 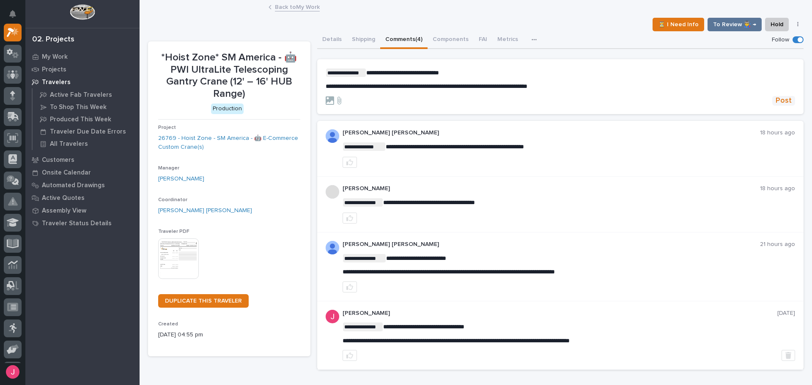 I want to click on a: Projects, so click(x=82, y=69).